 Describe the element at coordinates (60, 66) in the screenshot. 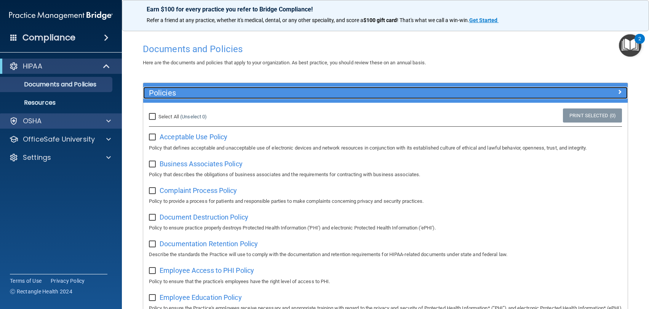

I see `a: HIPAA` at that location.